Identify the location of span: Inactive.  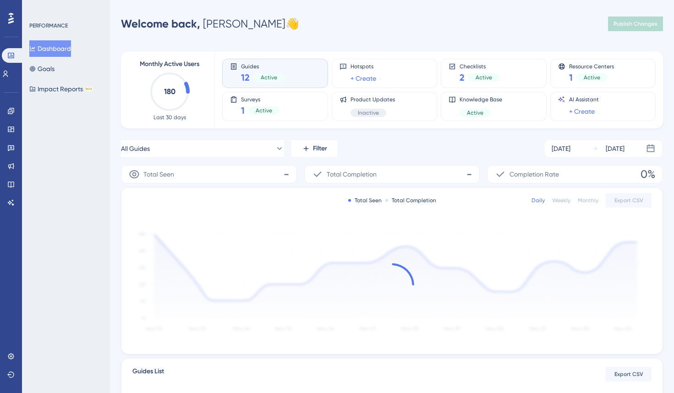
(369, 113).